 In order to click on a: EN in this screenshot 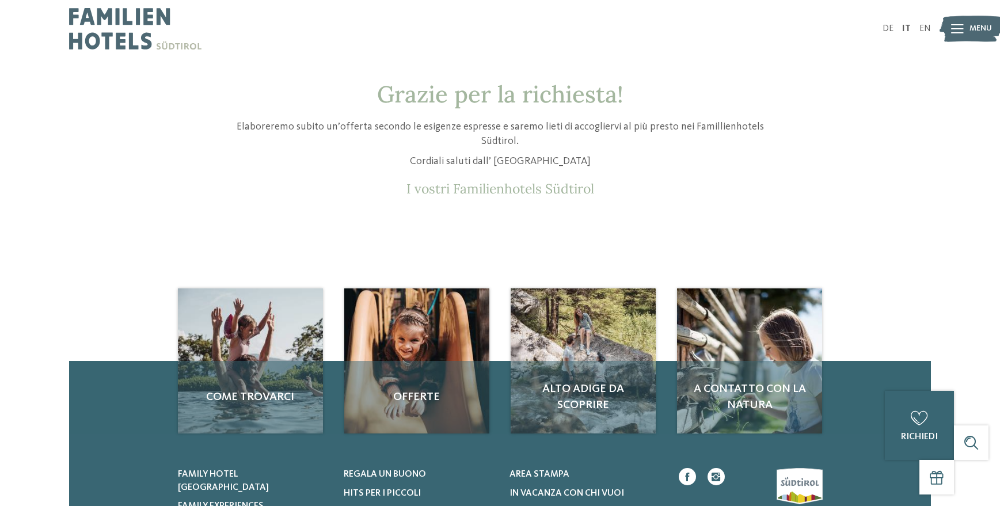, I will do `click(925, 29)`.